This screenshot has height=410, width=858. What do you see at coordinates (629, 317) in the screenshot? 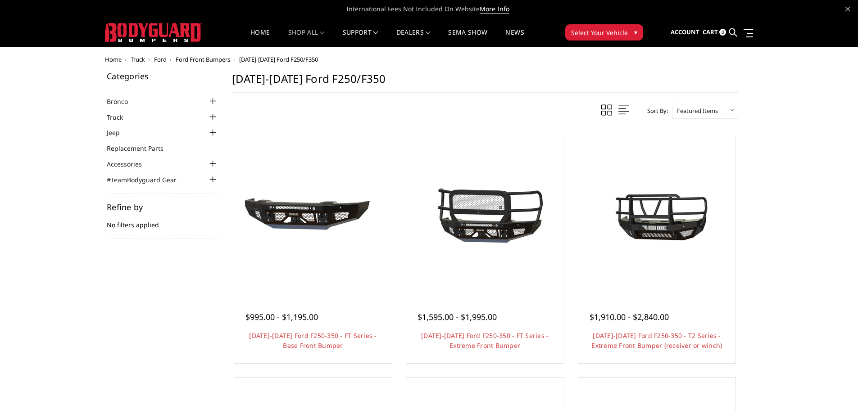
I see `span: $1,910.00 - $2,840.00` at bounding box center [629, 317].